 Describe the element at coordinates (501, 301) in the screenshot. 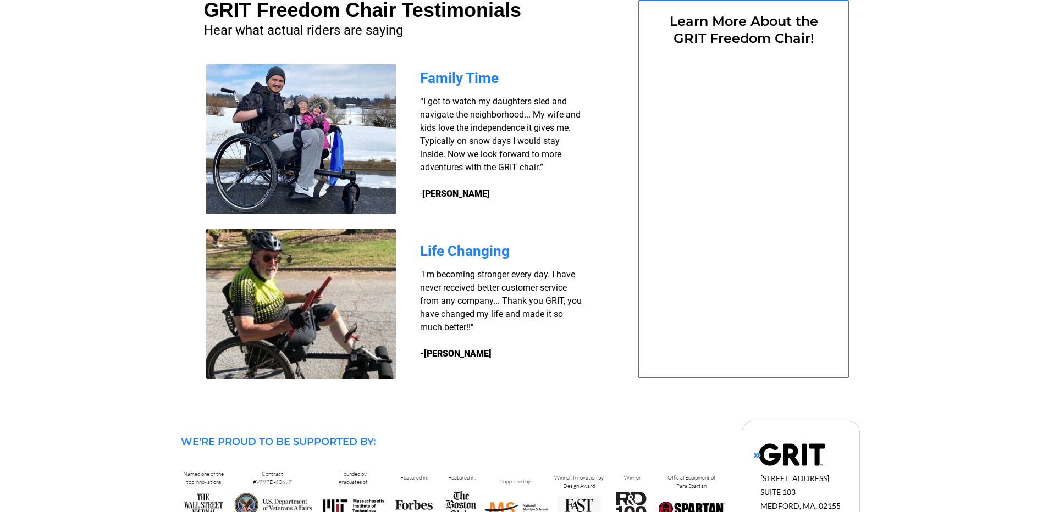

I see `span: "I'm becoming stronger every day. I have never received better customer service from any company....` at that location.